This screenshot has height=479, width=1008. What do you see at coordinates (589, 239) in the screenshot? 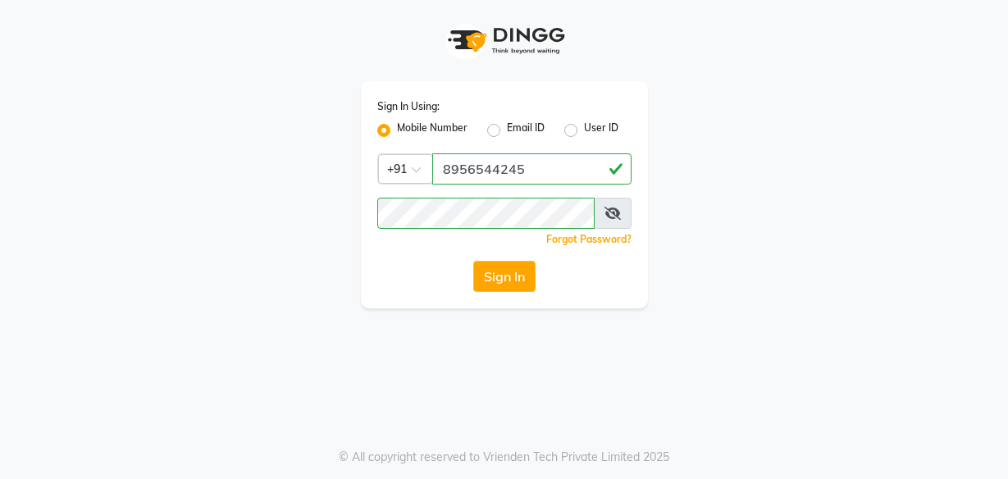
I see `a: Forgot Password?` at bounding box center [589, 239].